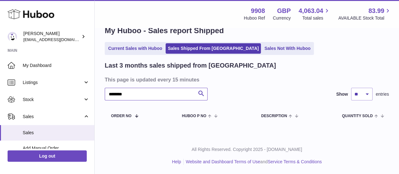 This screenshot has width=399, height=174. I want to click on span: Description, so click(274, 116).